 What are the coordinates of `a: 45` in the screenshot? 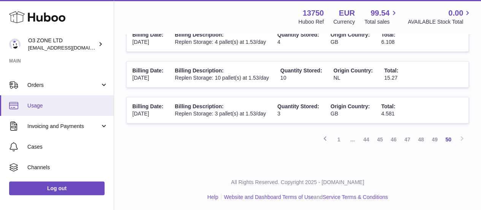 It's located at (380, 139).